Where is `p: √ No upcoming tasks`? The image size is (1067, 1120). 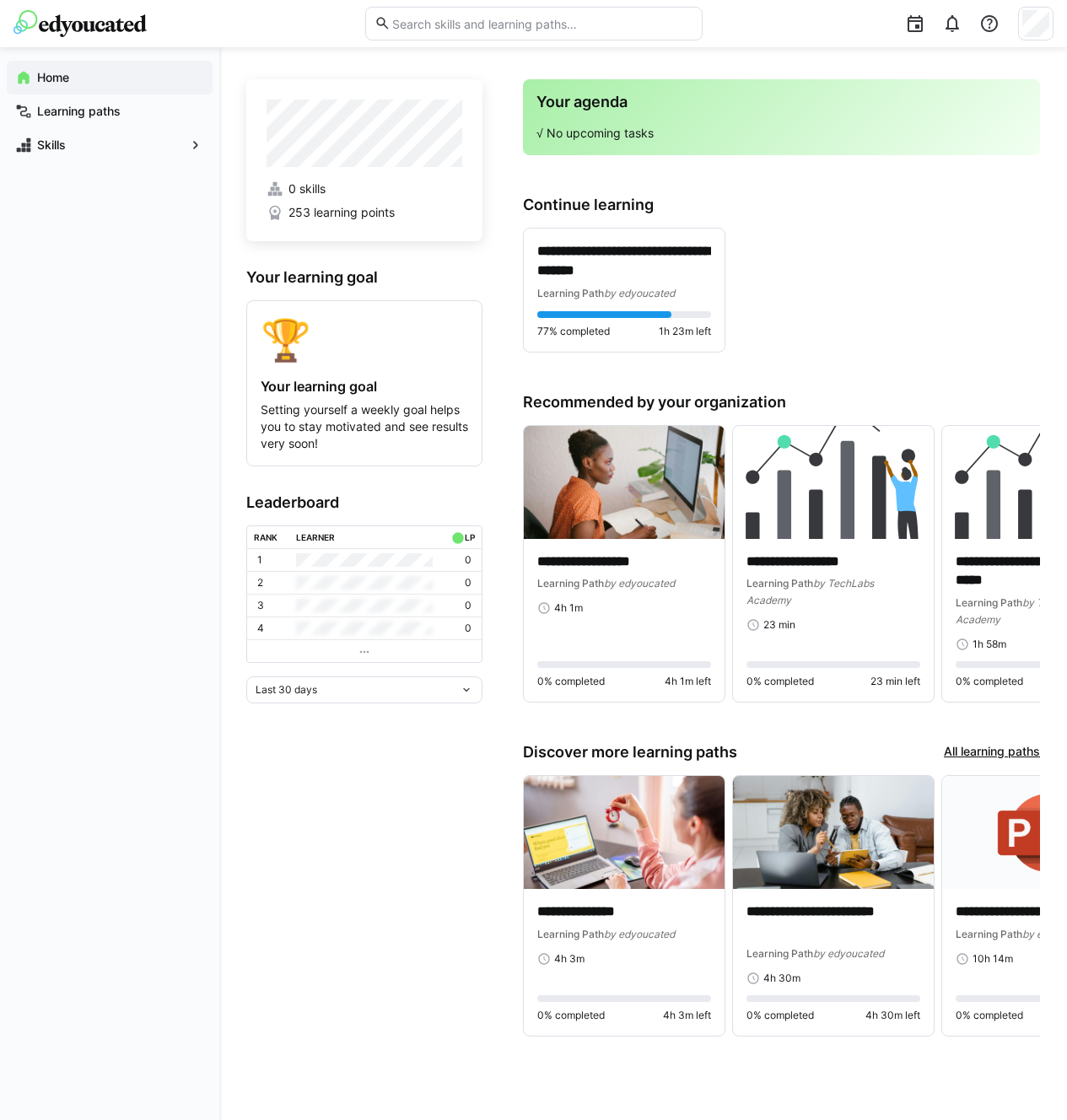 p: √ No upcoming tasks is located at coordinates (781, 133).